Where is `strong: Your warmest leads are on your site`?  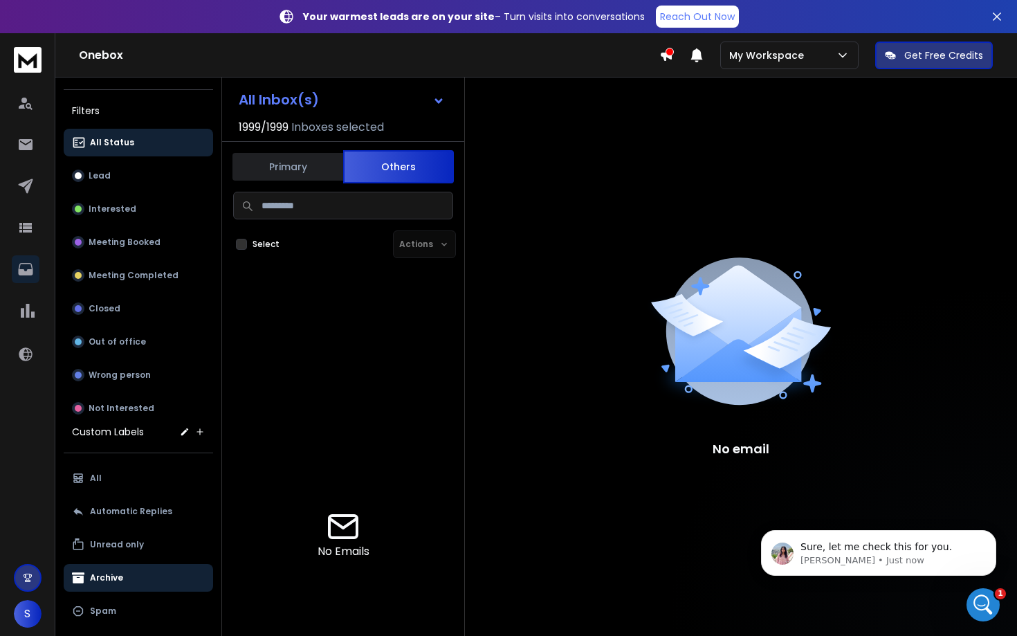 strong: Your warmest leads are on your site is located at coordinates (398, 17).